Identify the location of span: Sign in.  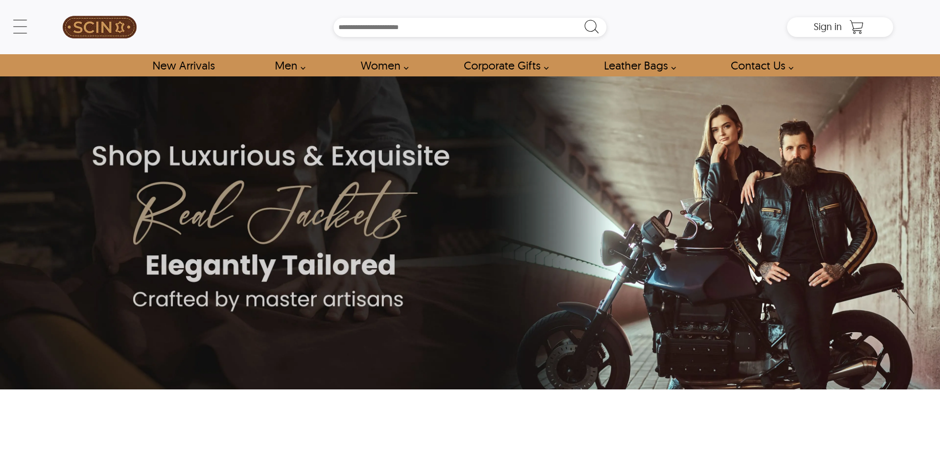
(827, 26).